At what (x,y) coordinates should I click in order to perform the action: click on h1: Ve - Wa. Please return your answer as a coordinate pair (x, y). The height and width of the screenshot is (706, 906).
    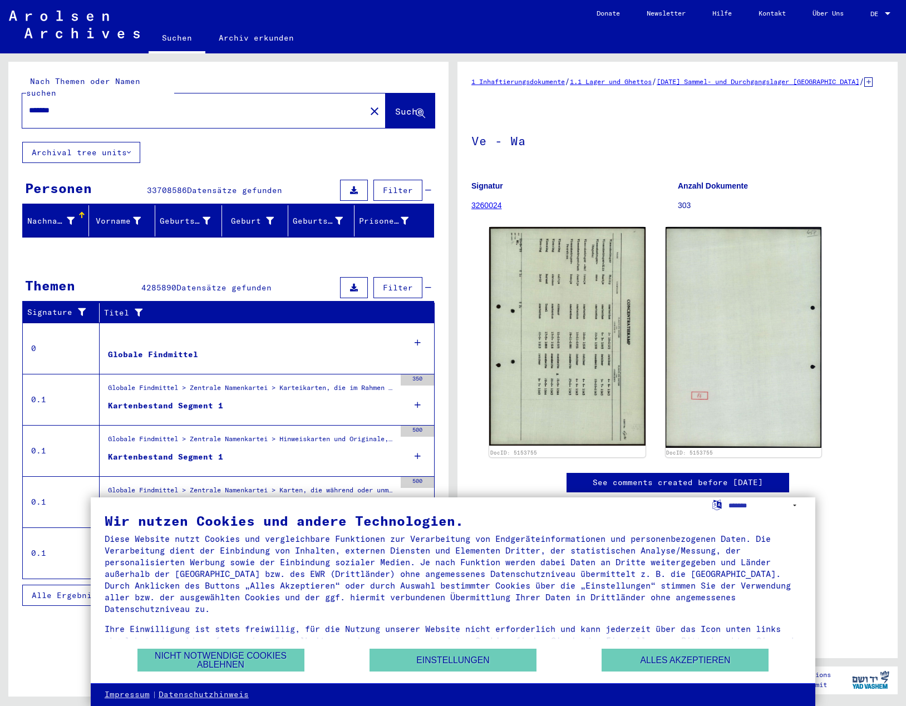
    Looking at the image, I should click on (677, 140).